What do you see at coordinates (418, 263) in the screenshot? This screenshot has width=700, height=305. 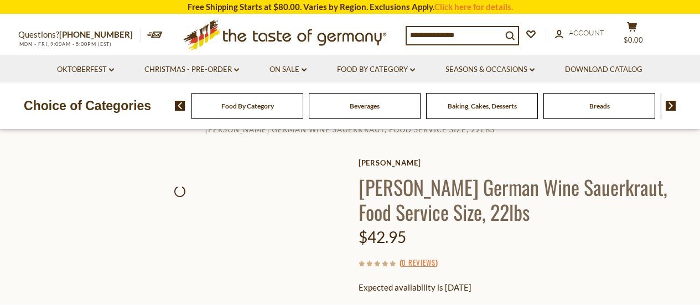 I see `a: 0 Reviews` at bounding box center [418, 263].